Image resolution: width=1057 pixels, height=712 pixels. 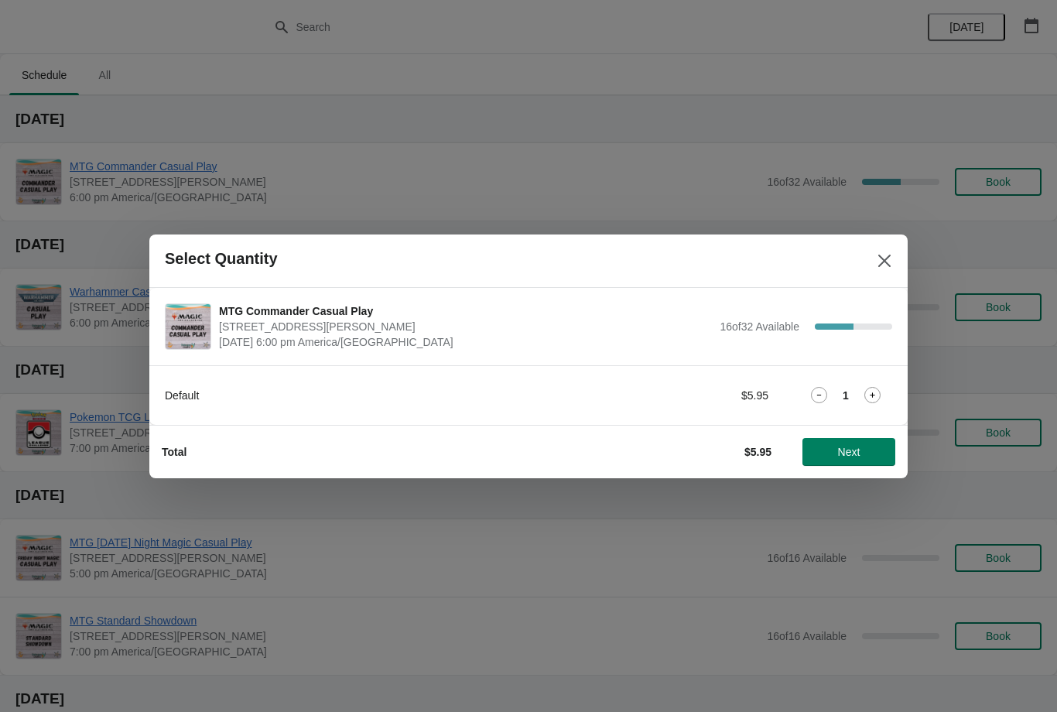 What do you see at coordinates (188, 326) in the screenshot?
I see `img: MTG Commander Casual Play | 2040 Louetta Rd Ste I Spring, TX 77388 | October 14 | 6:00 pm America...` at bounding box center [188, 326].